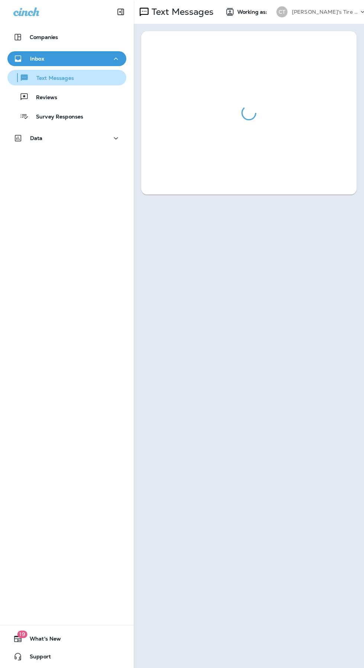  What do you see at coordinates (67, 97) in the screenshot?
I see `button: Reviews` at bounding box center [67, 97].